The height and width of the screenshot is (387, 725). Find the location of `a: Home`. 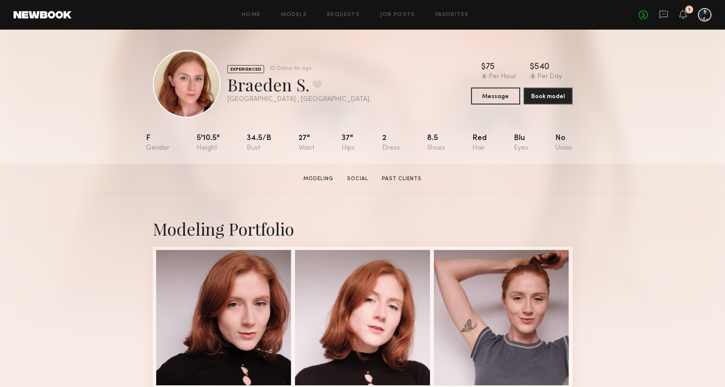

a: Home is located at coordinates (251, 15).